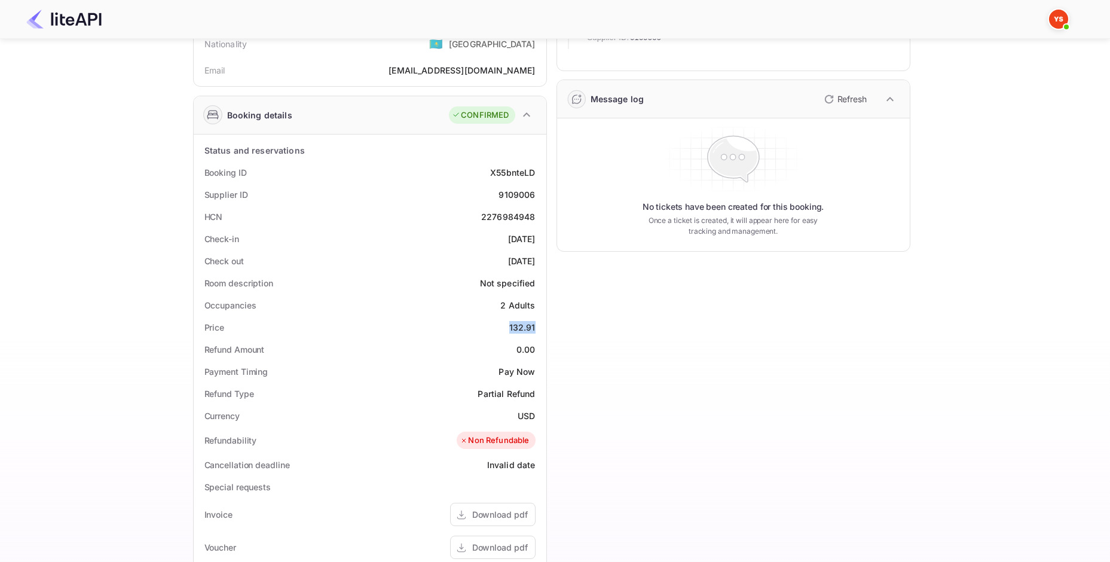  I want to click on div: Refund Type, so click(229, 393).